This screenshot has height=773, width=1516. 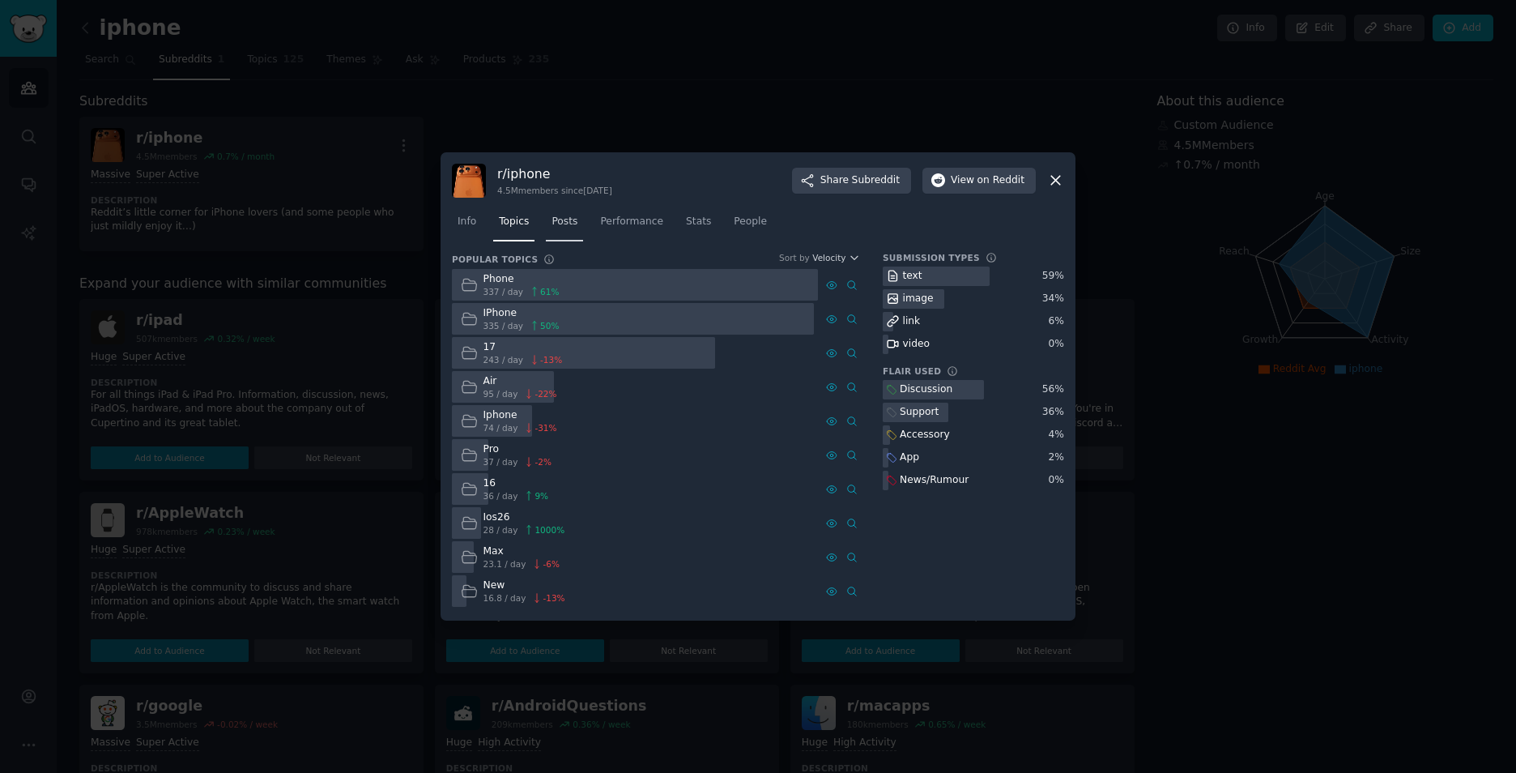 What do you see at coordinates (1053, 390) in the screenshot?
I see `div: 56 %` at bounding box center [1053, 390].